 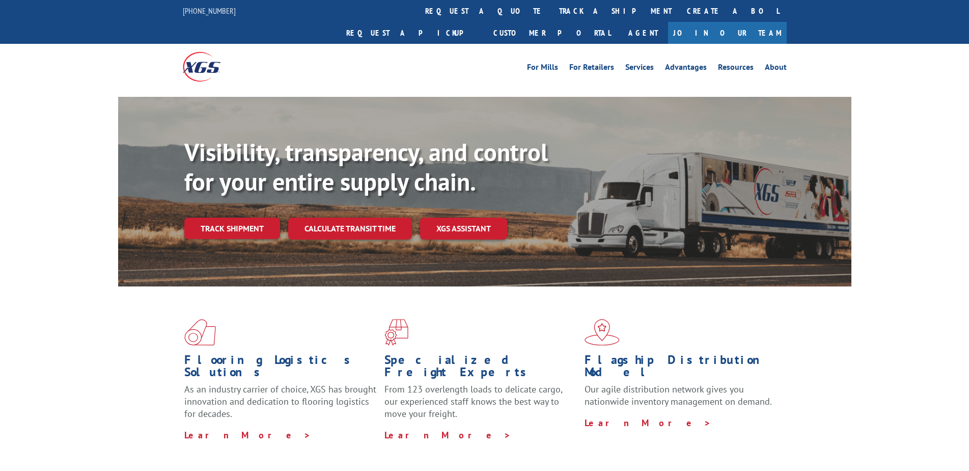 What do you see at coordinates (396, 332) in the screenshot?
I see `img: xgs-icon-focused-on-flooring-red` at bounding box center [396, 332].